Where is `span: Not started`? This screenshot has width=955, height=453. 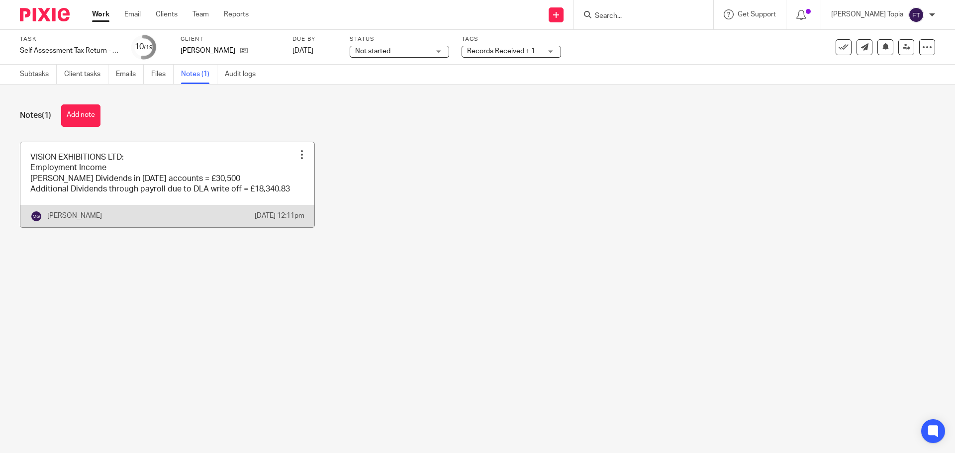
span: Not started is located at coordinates (372, 51).